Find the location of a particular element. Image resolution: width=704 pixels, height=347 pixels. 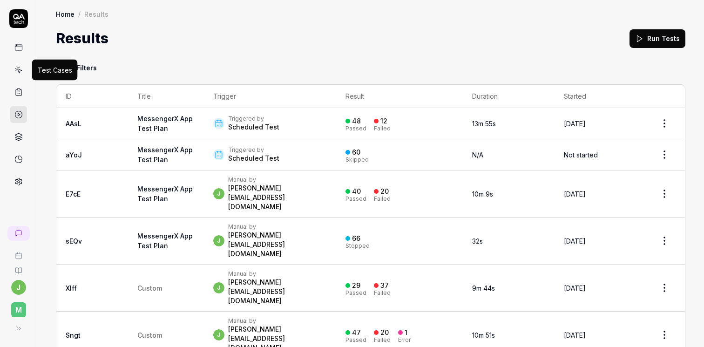

a: sEQv is located at coordinates (74, 241).